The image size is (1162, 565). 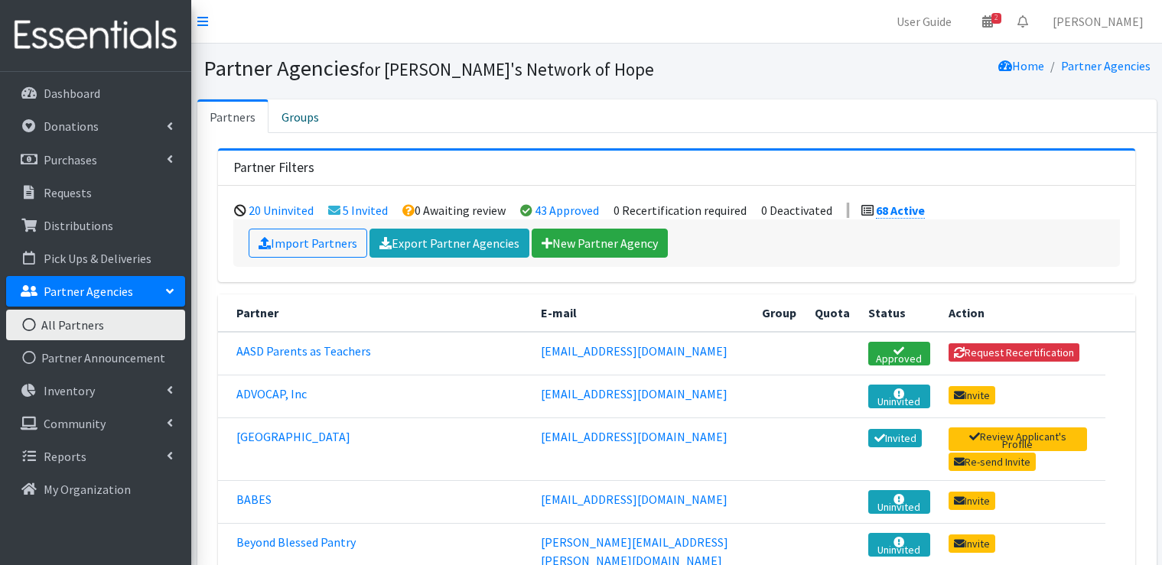 What do you see at coordinates (254, 500) in the screenshot?
I see `a: BABES` at bounding box center [254, 500].